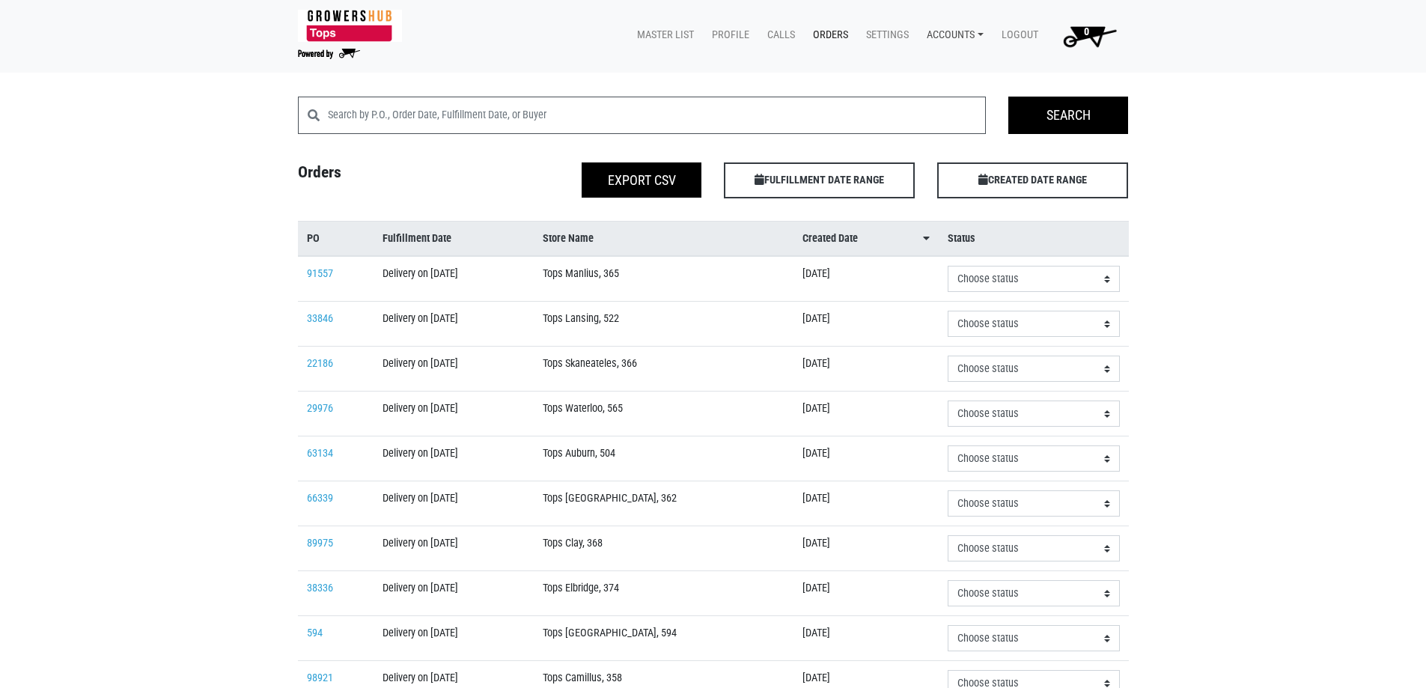  I want to click on a: Profile, so click(728, 35).